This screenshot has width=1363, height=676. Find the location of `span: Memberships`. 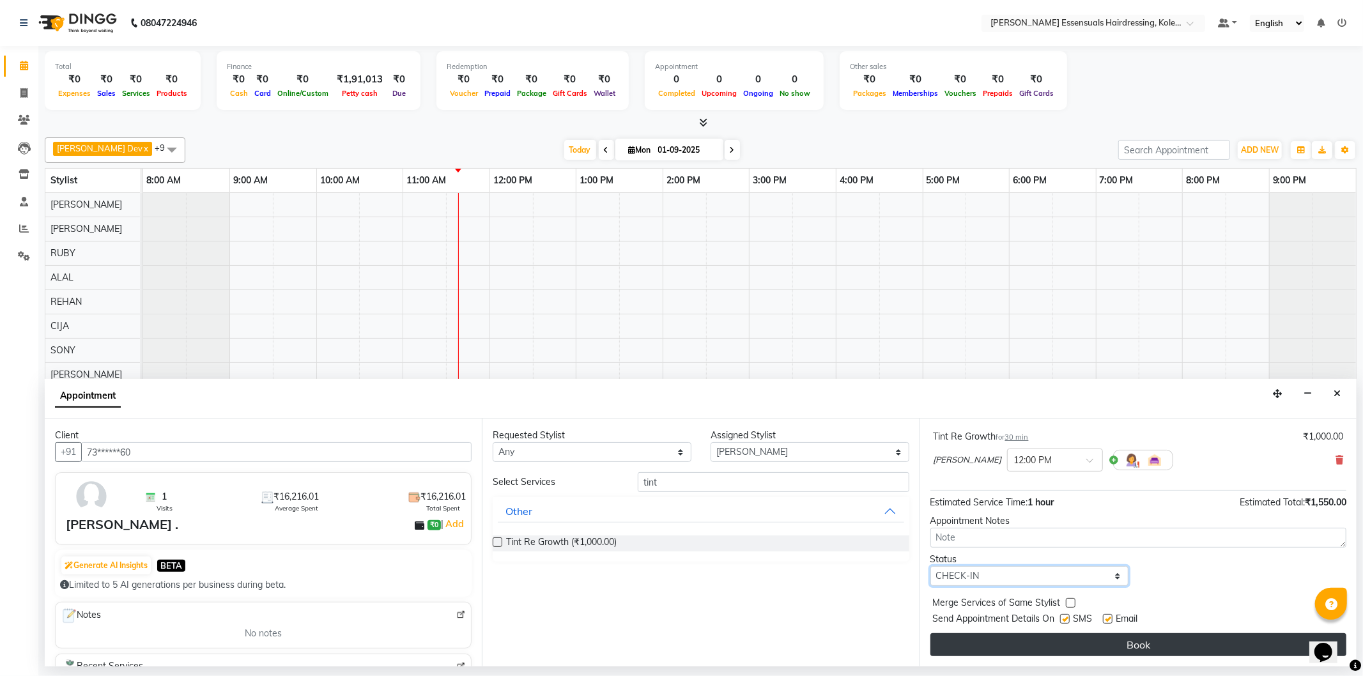

span: Memberships is located at coordinates (915, 93).